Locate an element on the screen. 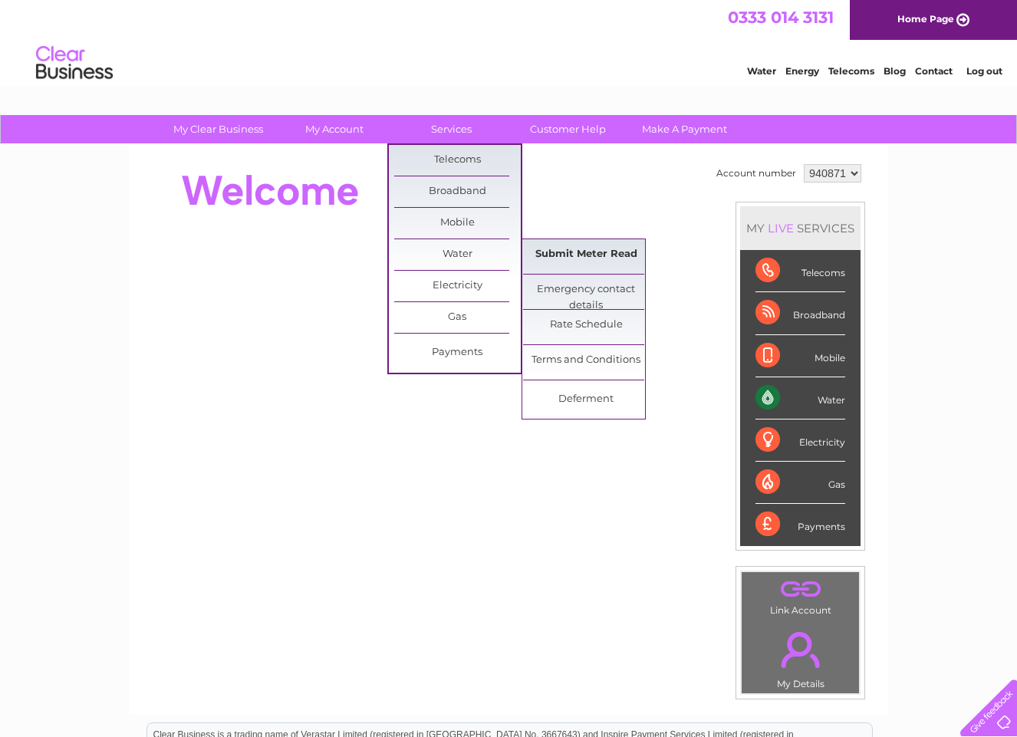 Image resolution: width=1017 pixels, height=737 pixels. a: Electricity is located at coordinates (457, 286).